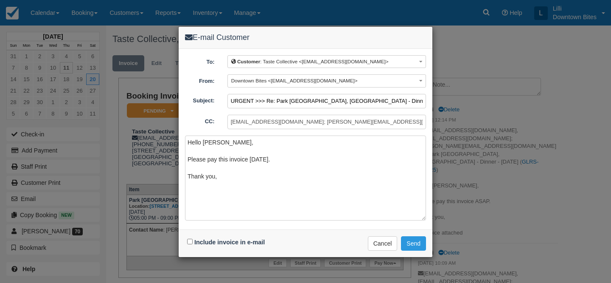 The image size is (611, 283). What do you see at coordinates (249, 61) in the screenshot?
I see `b: Customer` at bounding box center [249, 61].